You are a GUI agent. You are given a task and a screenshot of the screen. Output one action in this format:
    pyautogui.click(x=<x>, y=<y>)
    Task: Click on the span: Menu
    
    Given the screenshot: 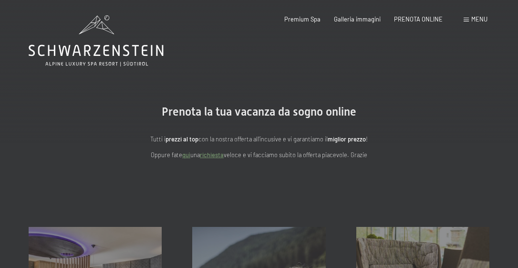 What is the action you would take?
    pyautogui.click(x=480, y=19)
    